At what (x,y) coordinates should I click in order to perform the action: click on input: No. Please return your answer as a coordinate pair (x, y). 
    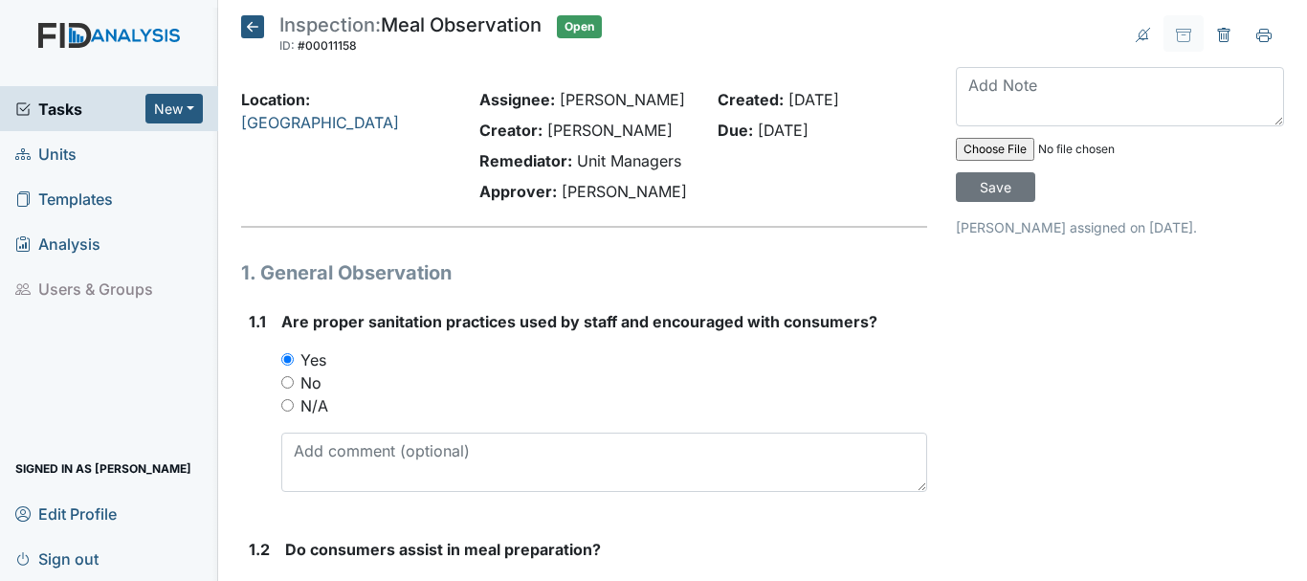
    Looking at the image, I should click on (287, 382).